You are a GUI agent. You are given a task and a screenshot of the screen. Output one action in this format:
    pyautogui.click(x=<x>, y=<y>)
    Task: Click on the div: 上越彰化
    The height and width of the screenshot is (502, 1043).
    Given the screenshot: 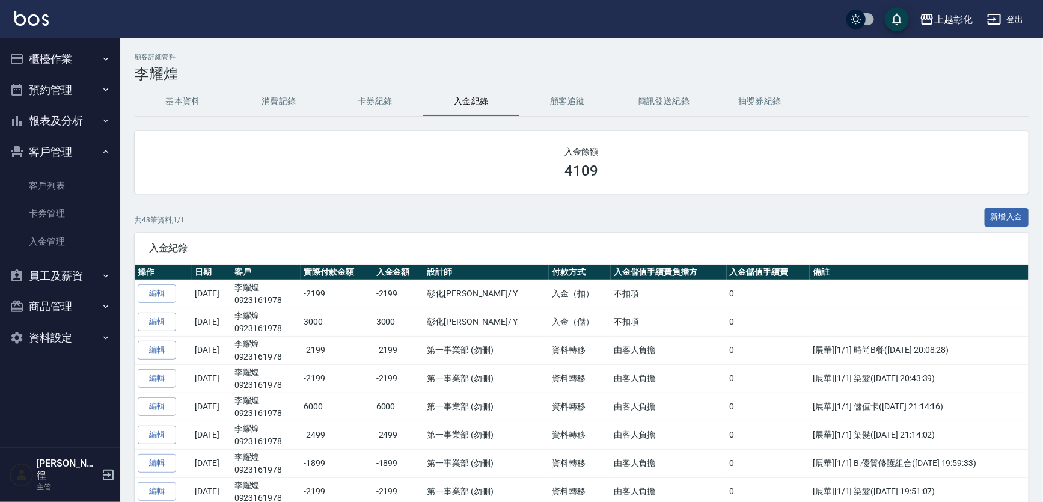 What is the action you would take?
    pyautogui.click(x=954, y=19)
    